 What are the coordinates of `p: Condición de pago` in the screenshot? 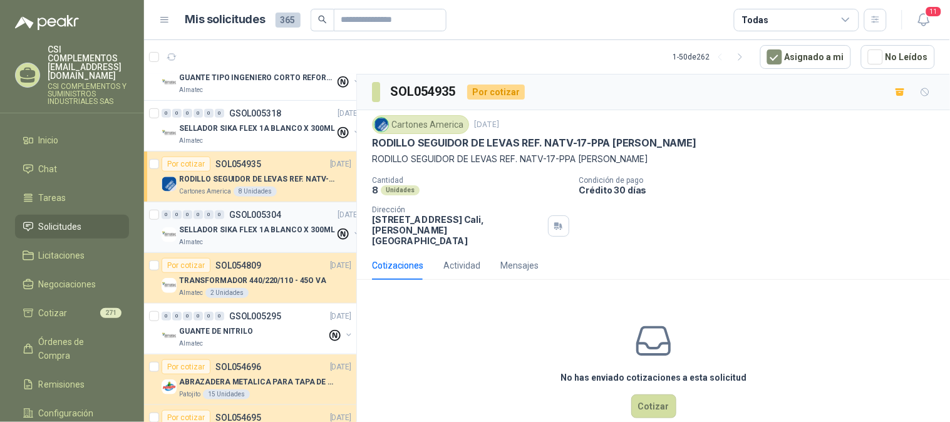 It's located at (762, 180).